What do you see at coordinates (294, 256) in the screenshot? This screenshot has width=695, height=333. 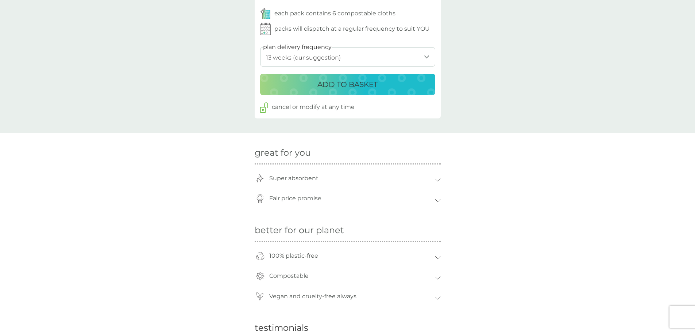 I see `p: 100% plastic-free` at bounding box center [294, 256].